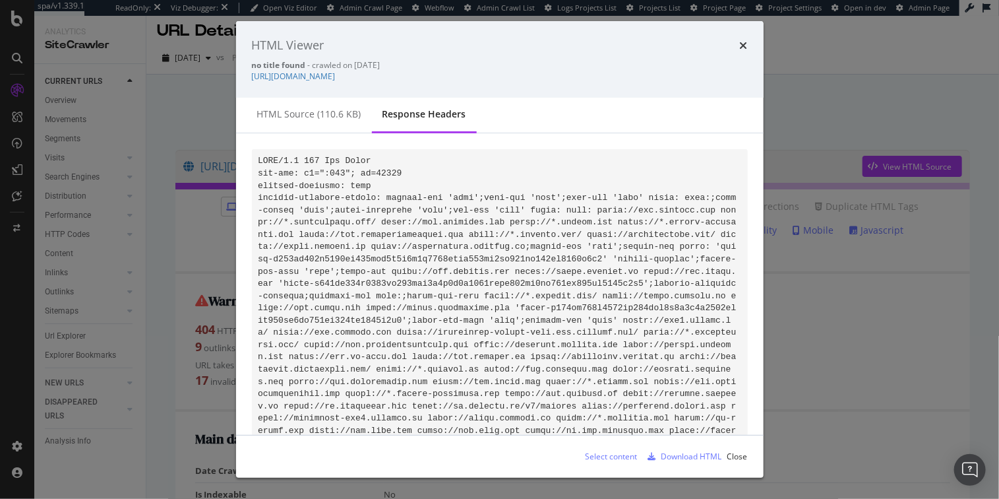  What do you see at coordinates (692, 456) in the screenshot?
I see `div: Download HTML` at bounding box center [692, 456].